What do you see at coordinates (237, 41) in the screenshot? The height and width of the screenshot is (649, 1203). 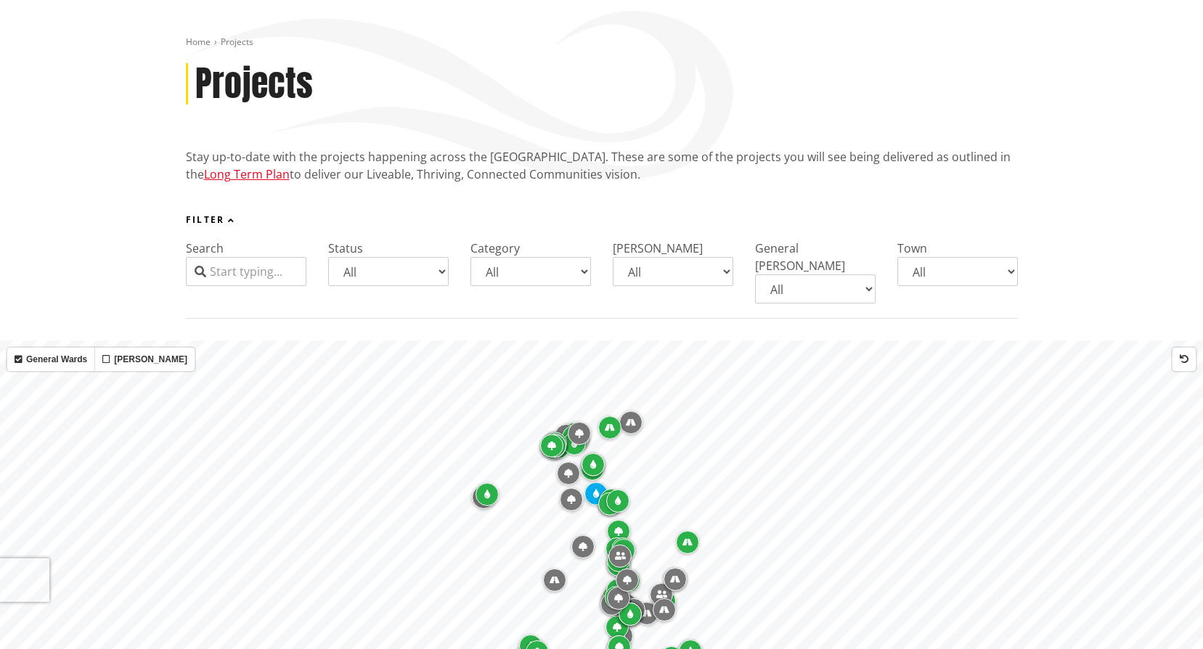 I see `span: Projects` at bounding box center [237, 41].